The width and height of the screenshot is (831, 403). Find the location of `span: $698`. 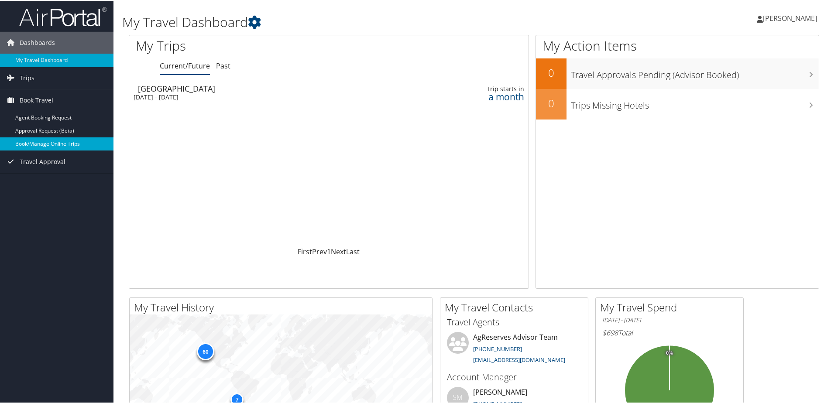

span: $698 is located at coordinates (610, 332).